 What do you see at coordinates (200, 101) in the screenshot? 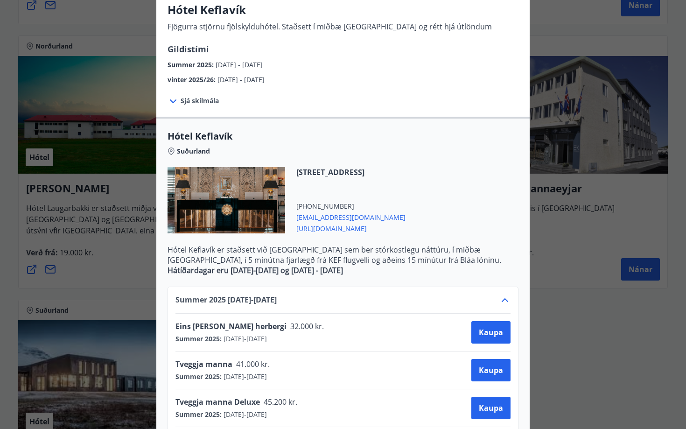
I see `span: Sjá skilmála` at bounding box center [200, 101].